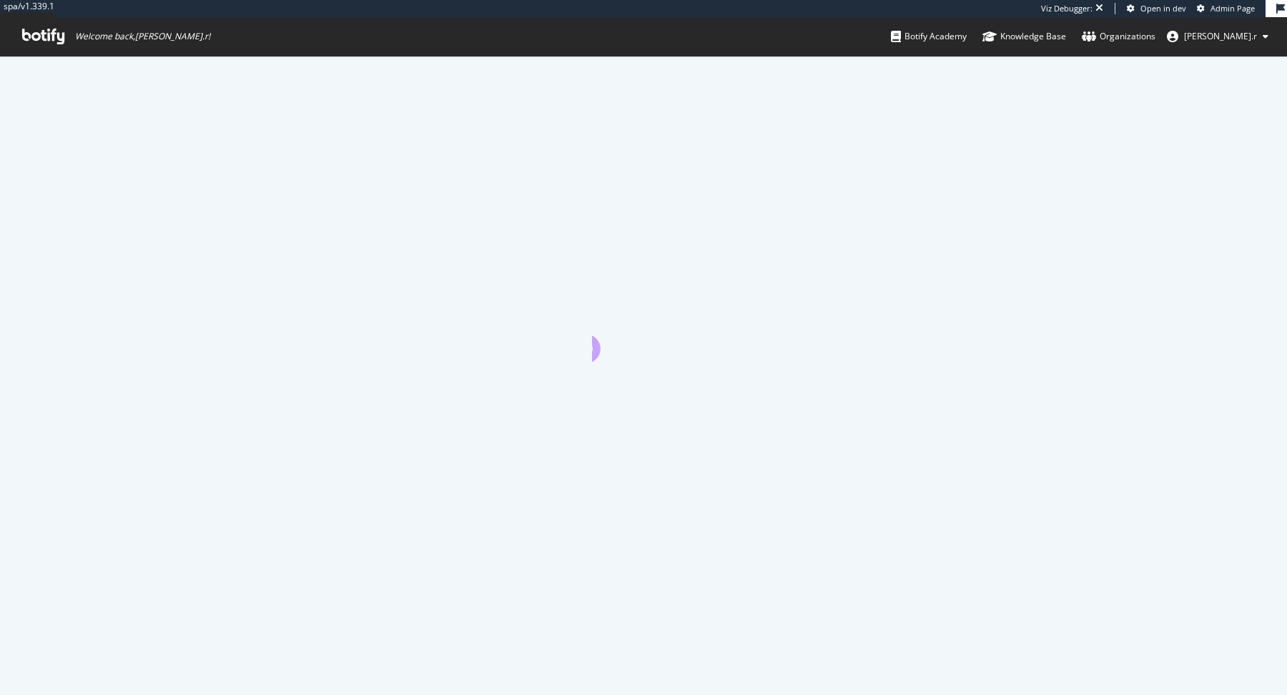  Describe the element at coordinates (1156, 9) in the screenshot. I see `a: Open in dev` at that location.